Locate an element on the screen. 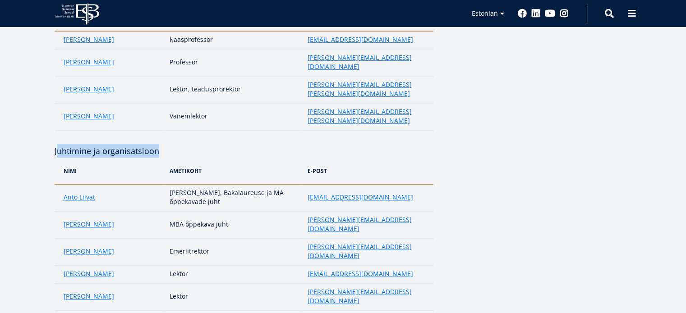 This screenshot has width=686, height=313. a: Instagram is located at coordinates (564, 14).